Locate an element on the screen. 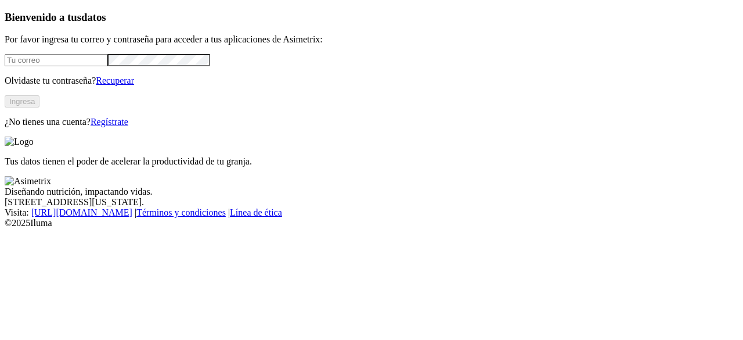 This screenshot has height=340, width=743. p: Olvidaste tu contraseña? is located at coordinates (372, 81).